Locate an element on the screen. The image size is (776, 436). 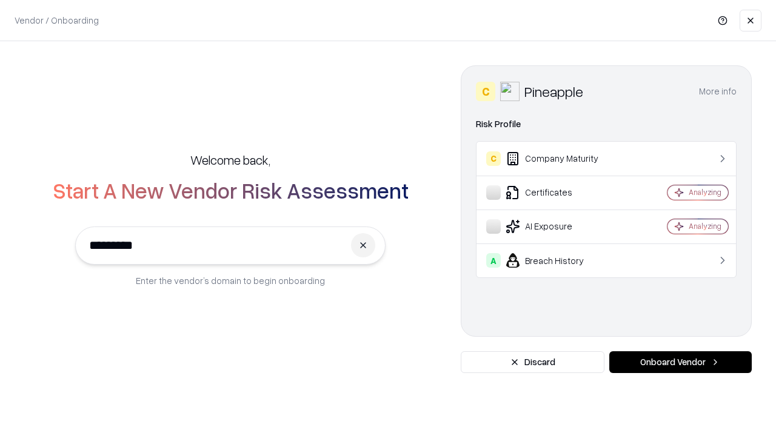
div: AI Exposure is located at coordinates (558, 227).